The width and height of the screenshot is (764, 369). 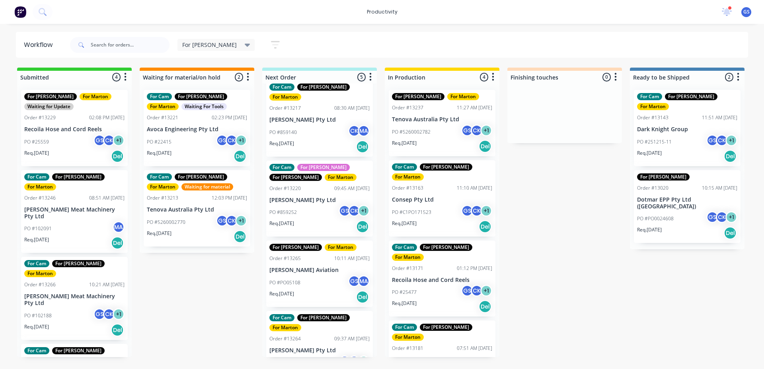 What do you see at coordinates (285, 283) in the screenshot?
I see `p: PO #PO05108` at bounding box center [285, 283].